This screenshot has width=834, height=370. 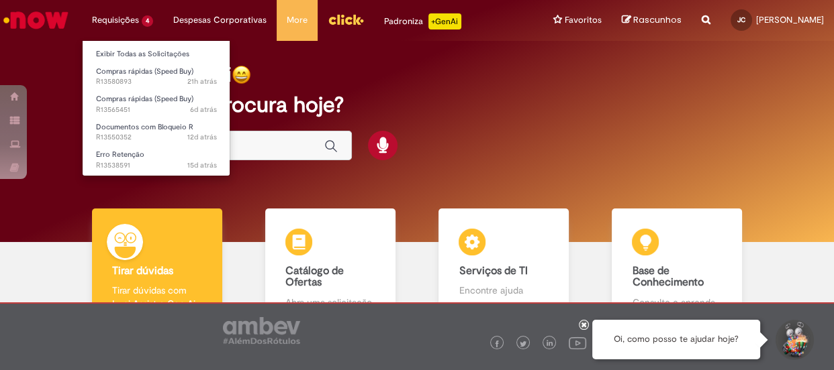 What do you see at coordinates (156, 54) in the screenshot?
I see `a: Exibir Todas as Solicitações` at bounding box center [156, 54].